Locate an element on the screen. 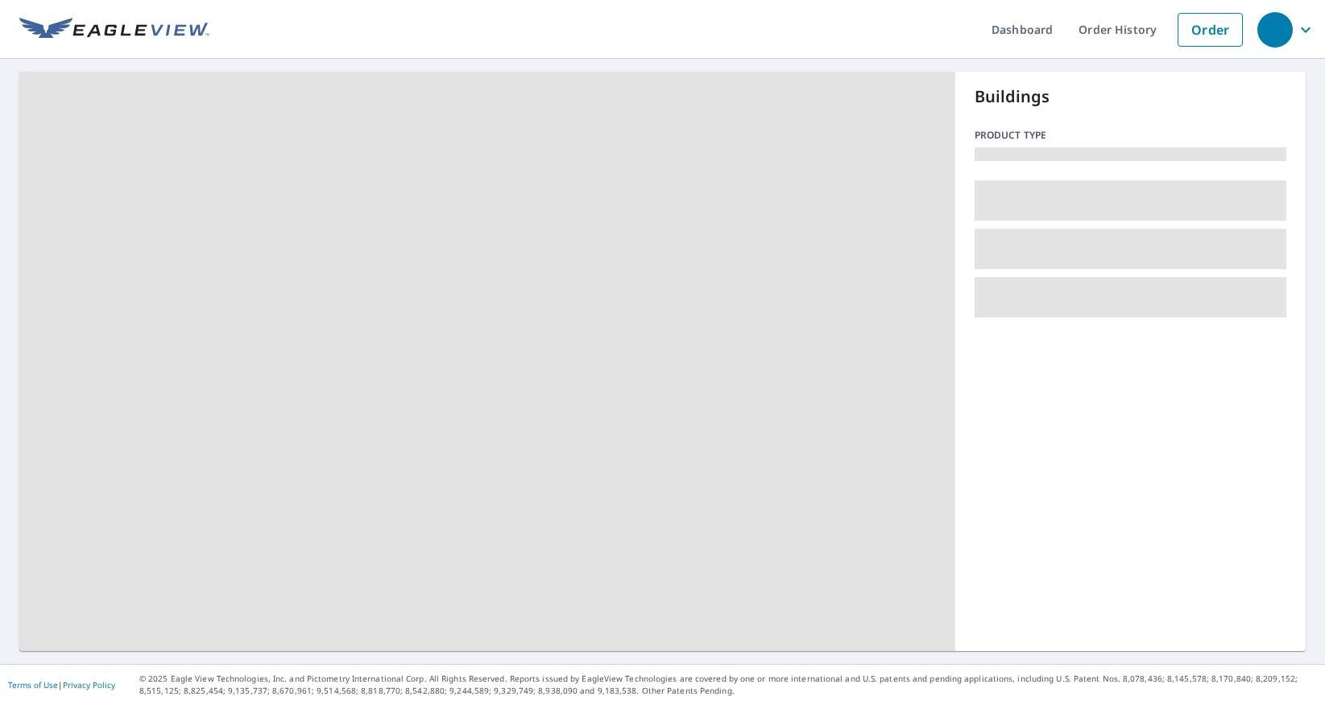  p: Buildings is located at coordinates (1130, 97).